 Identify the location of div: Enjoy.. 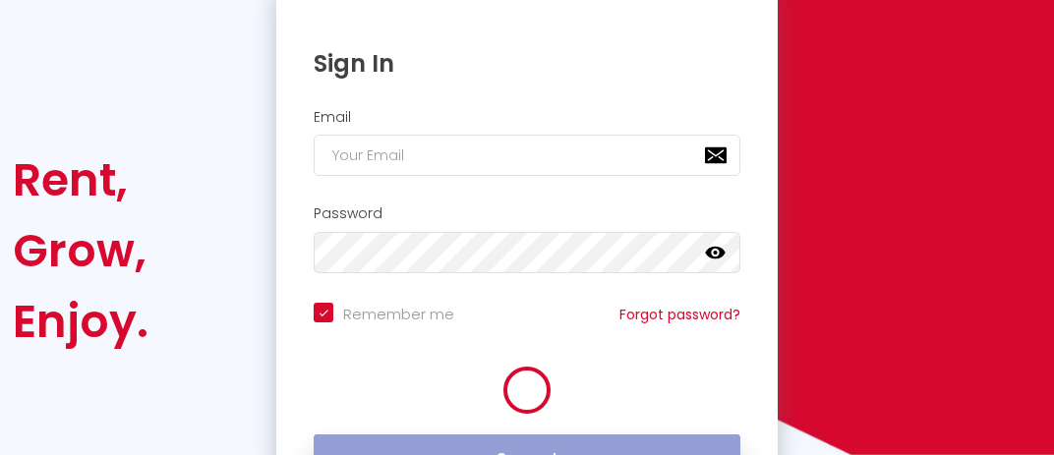
(81, 322).